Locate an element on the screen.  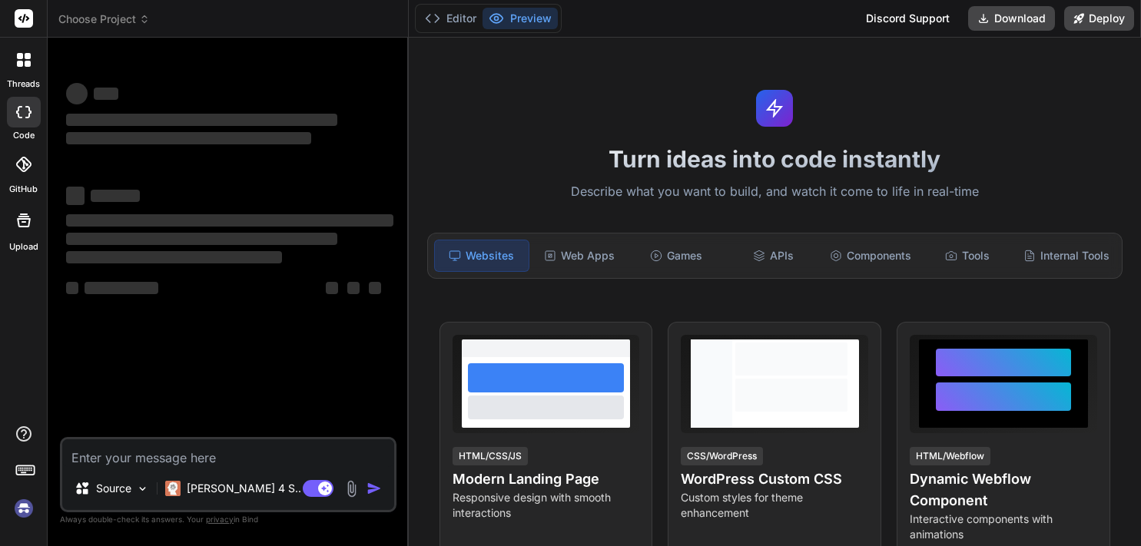
span: privacy is located at coordinates (220, 519).